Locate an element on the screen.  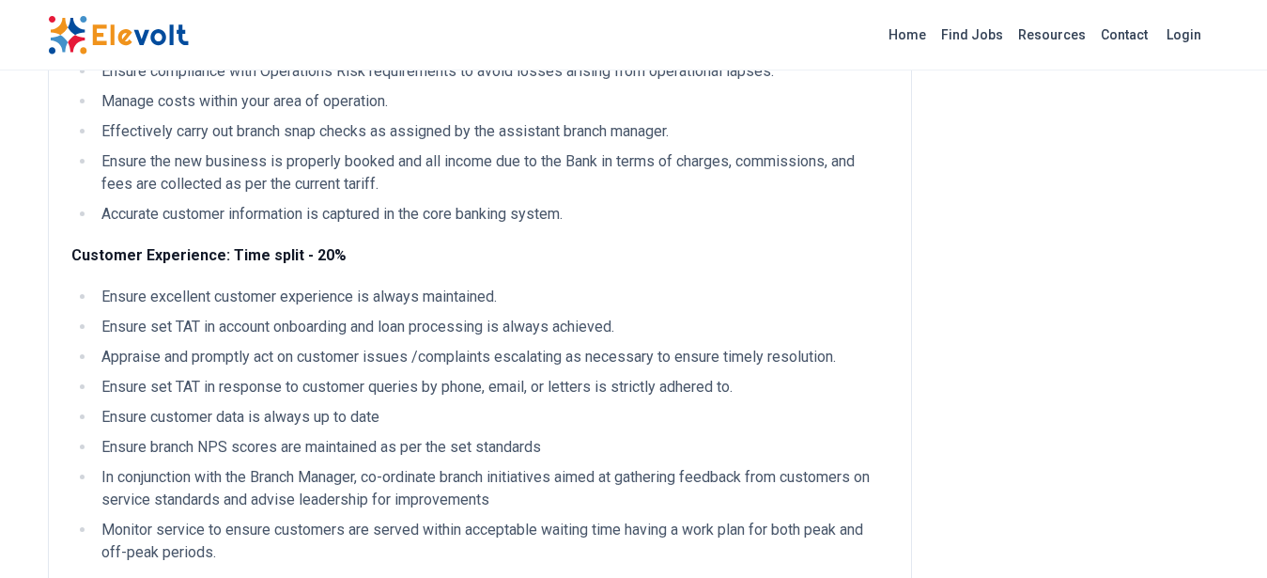
li: Ensure branch NPS scores are maintained as per the set standards is located at coordinates (492, 447).